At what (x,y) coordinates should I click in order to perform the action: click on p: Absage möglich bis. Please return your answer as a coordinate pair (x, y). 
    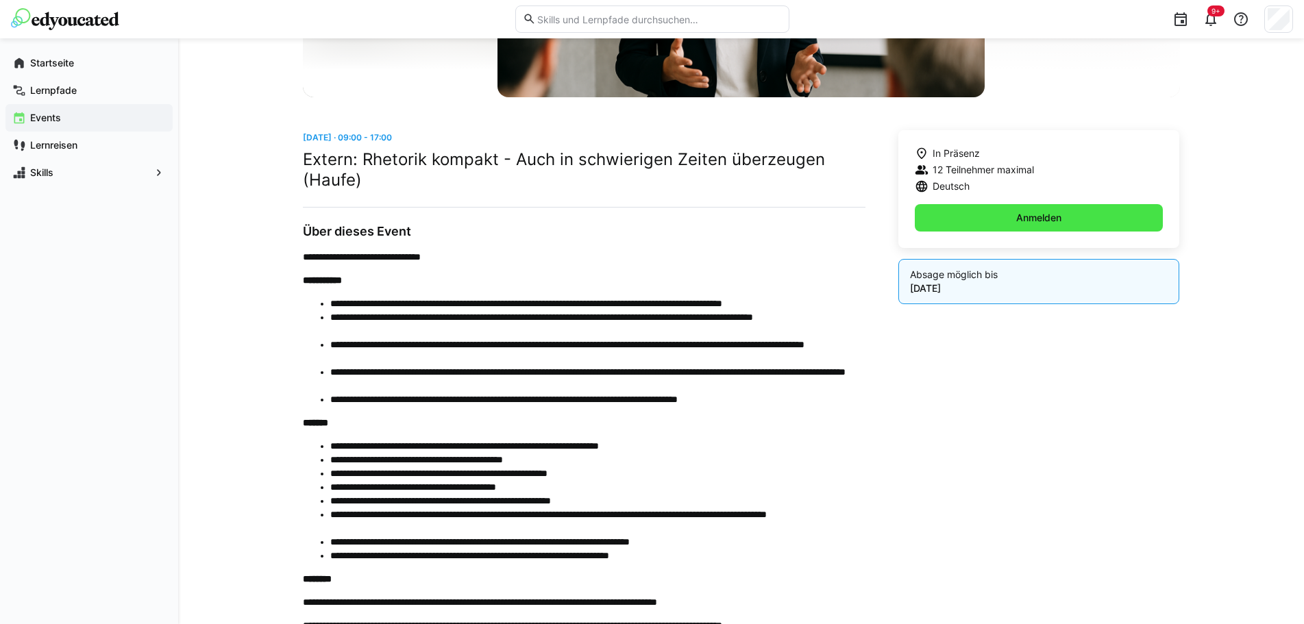
    Looking at the image, I should click on (1039, 275).